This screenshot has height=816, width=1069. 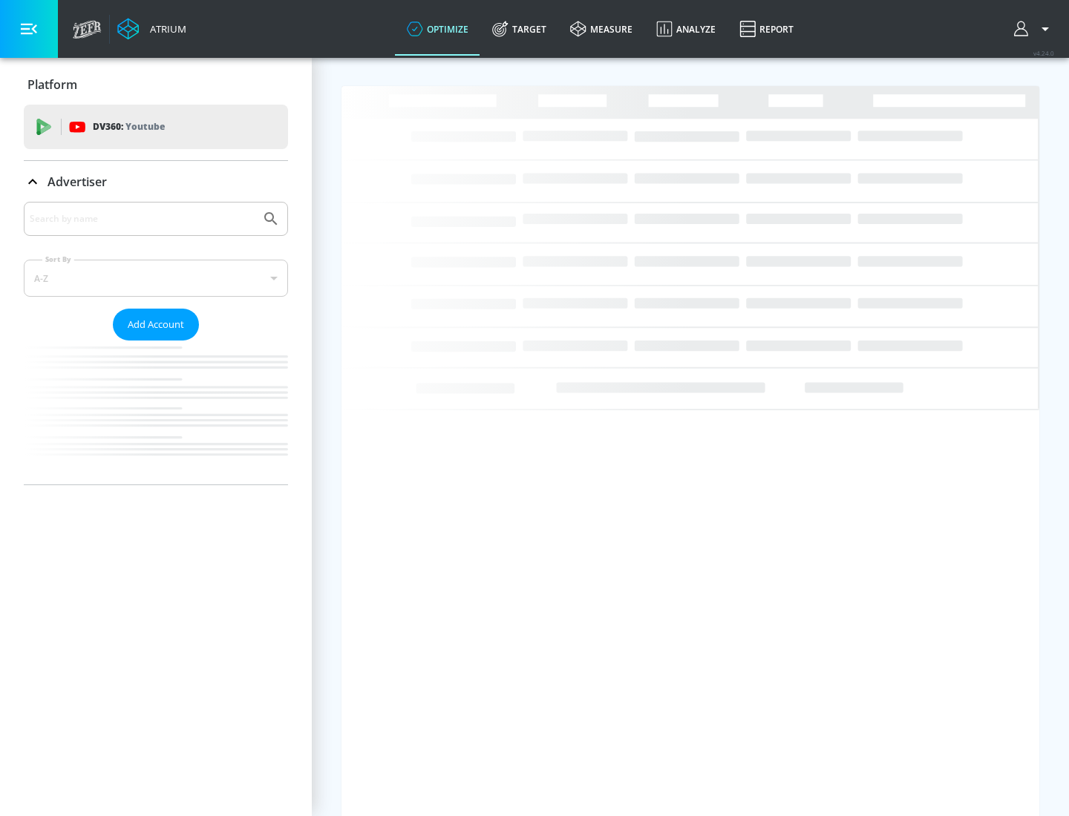 I want to click on div: Atrium, so click(x=165, y=29).